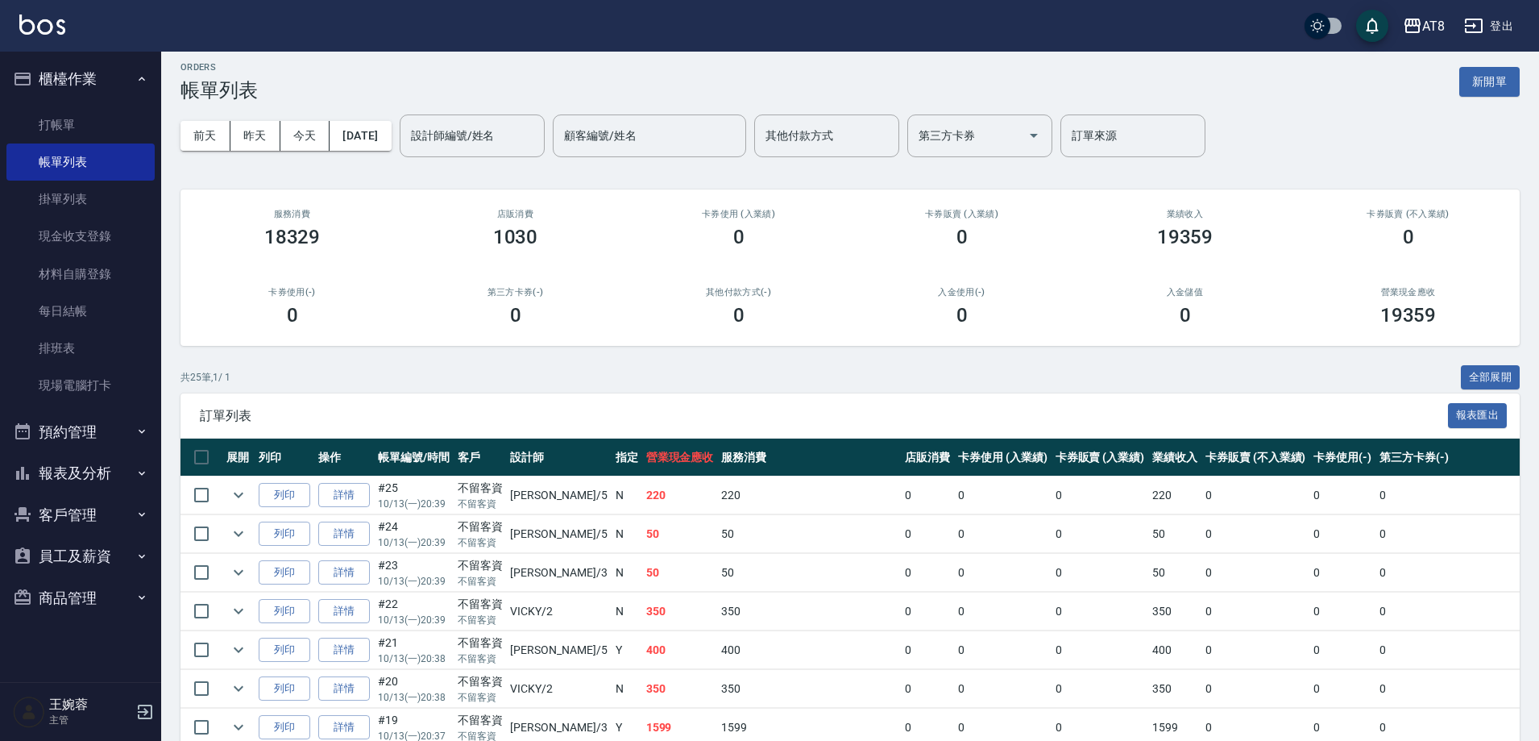 This screenshot has height=741, width=1539. I want to click on td: VICKY /2, so click(558, 611).